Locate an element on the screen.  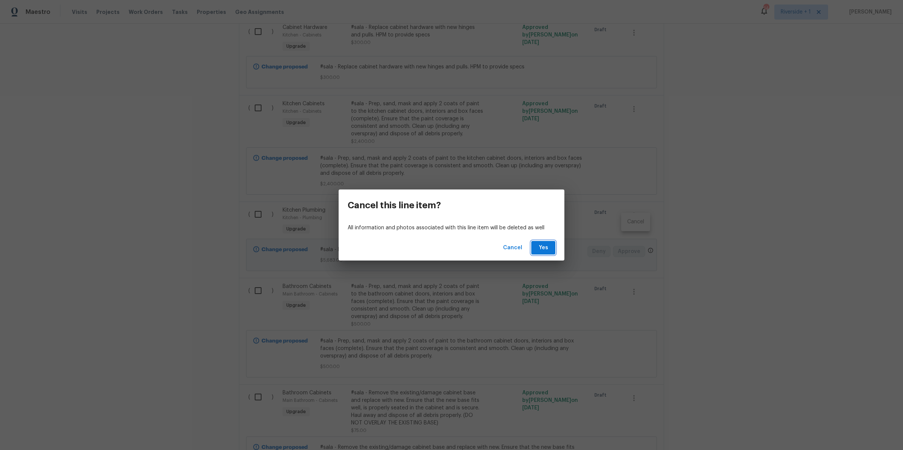
h3: Cancel this line item? is located at coordinates (394, 205).